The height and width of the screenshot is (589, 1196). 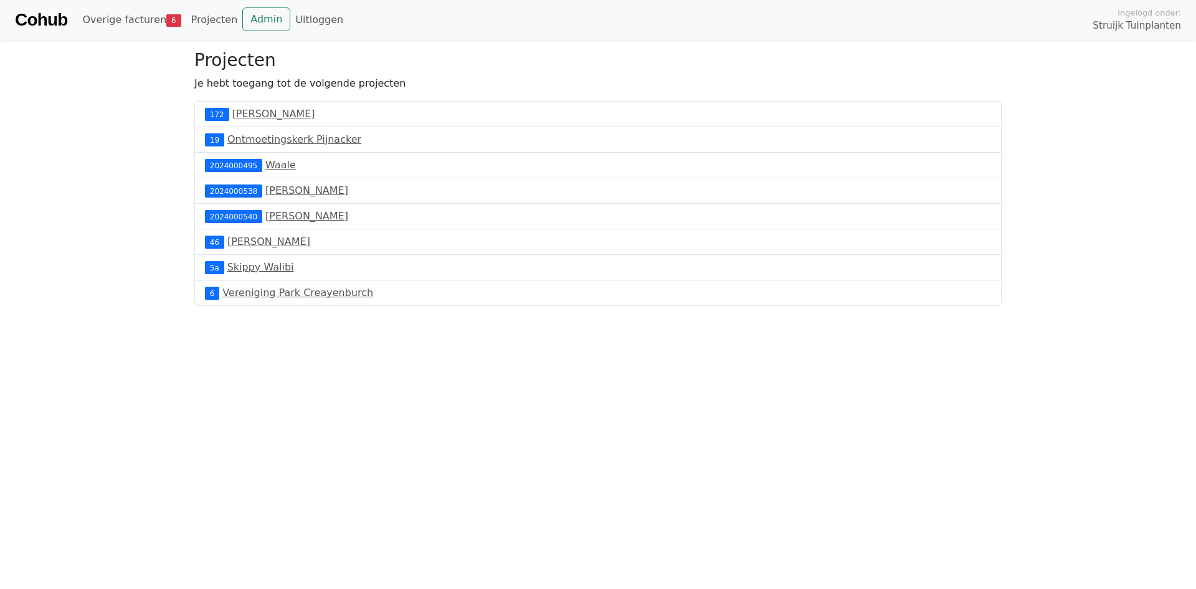 What do you see at coordinates (298, 292) in the screenshot?
I see `a: Vereniging Park Creayenburch` at bounding box center [298, 292].